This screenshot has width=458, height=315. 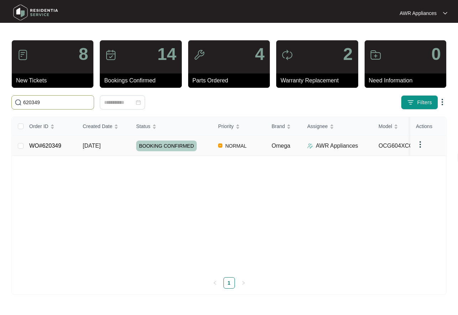 I want to click on th: Status, so click(x=172, y=126).